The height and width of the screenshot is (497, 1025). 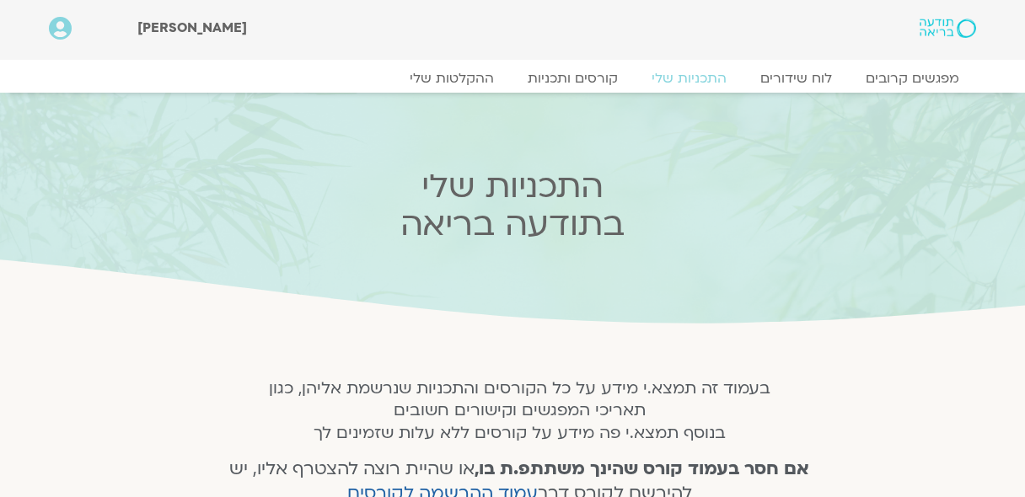 What do you see at coordinates (912, 78) in the screenshot?
I see `a: מפגשים קרובים` at bounding box center [912, 78].